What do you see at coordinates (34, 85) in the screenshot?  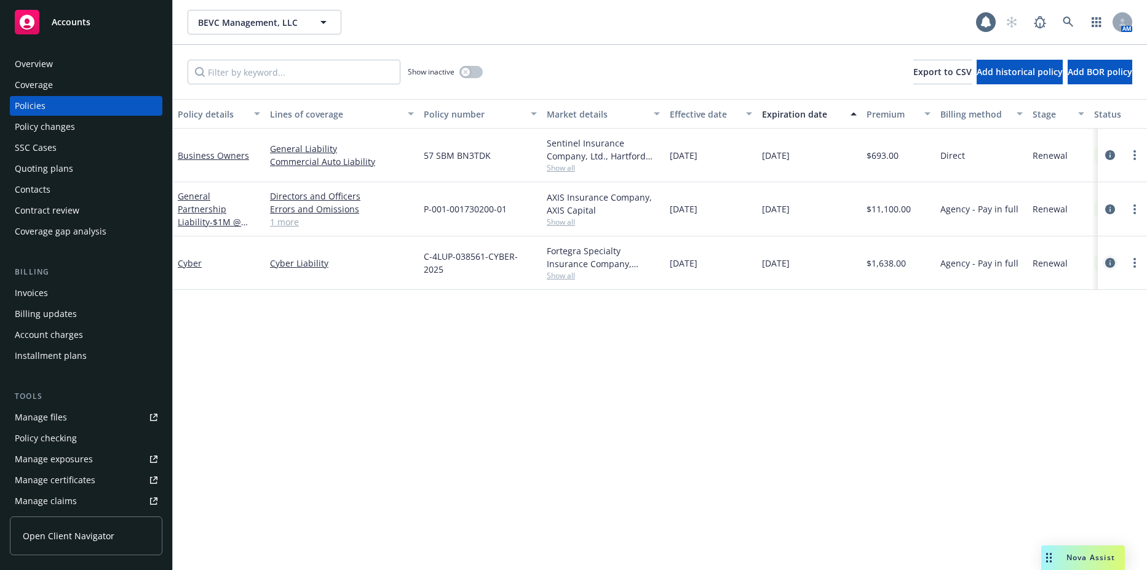 I see `div: Coverage` at bounding box center [34, 85].